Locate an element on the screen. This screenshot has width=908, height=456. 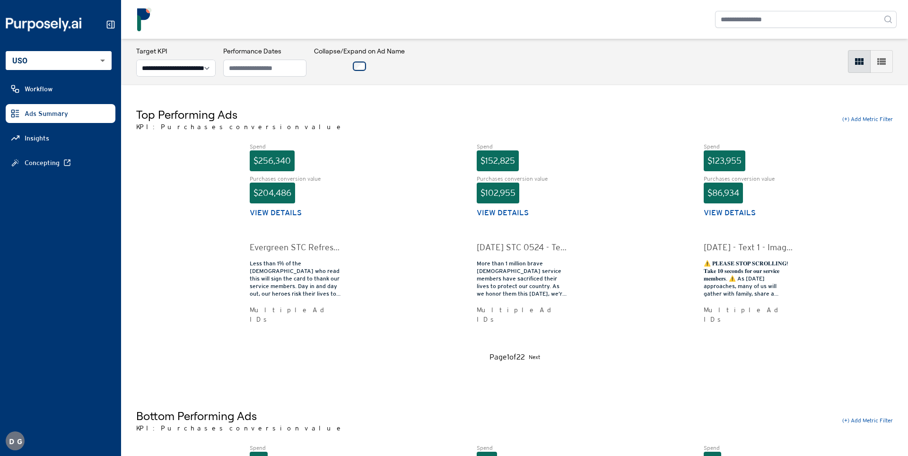
button: Next is located at coordinates (534, 357).